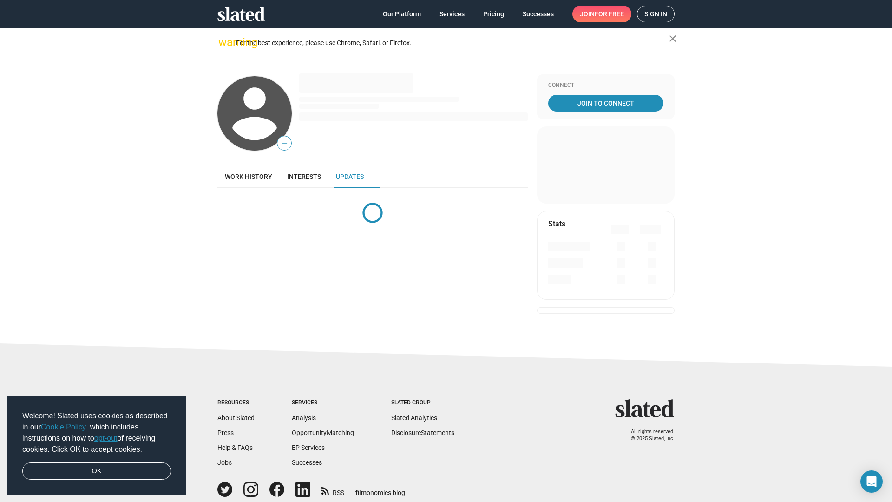 The image size is (892, 502). What do you see at coordinates (656, 14) in the screenshot?
I see `span: Sign in` at bounding box center [656, 14].